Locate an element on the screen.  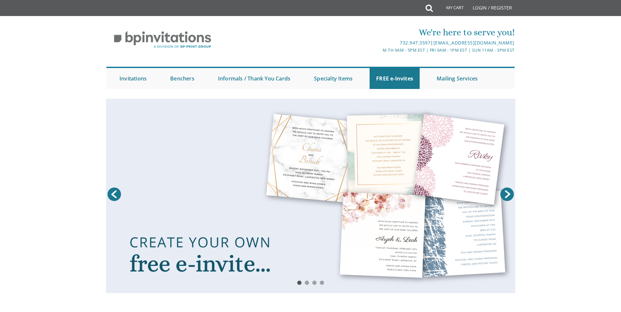
a: FREE e-Invites is located at coordinates (394, 79).